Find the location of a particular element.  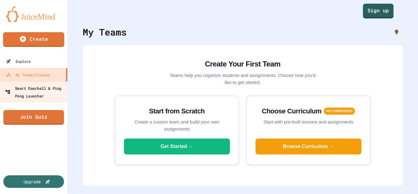

span: RECOMMENDED is located at coordinates (339, 111).